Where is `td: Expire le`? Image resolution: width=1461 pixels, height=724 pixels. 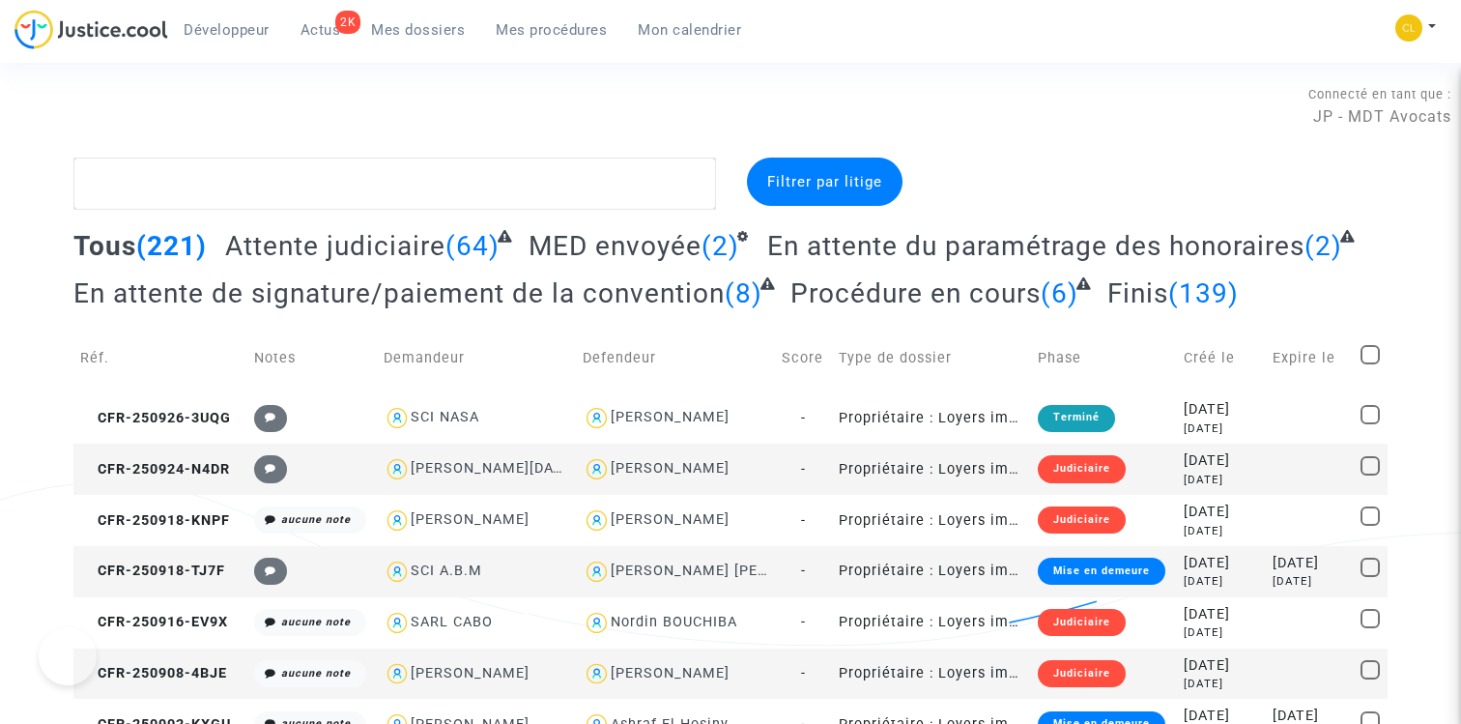 td: Expire le is located at coordinates (1311, 358).